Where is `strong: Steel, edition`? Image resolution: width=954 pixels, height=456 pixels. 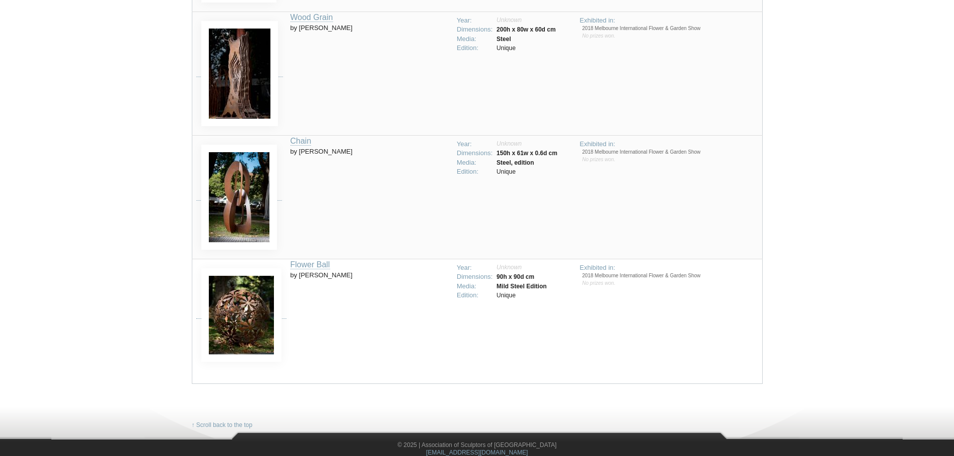 strong: Steel, edition is located at coordinates (515, 163).